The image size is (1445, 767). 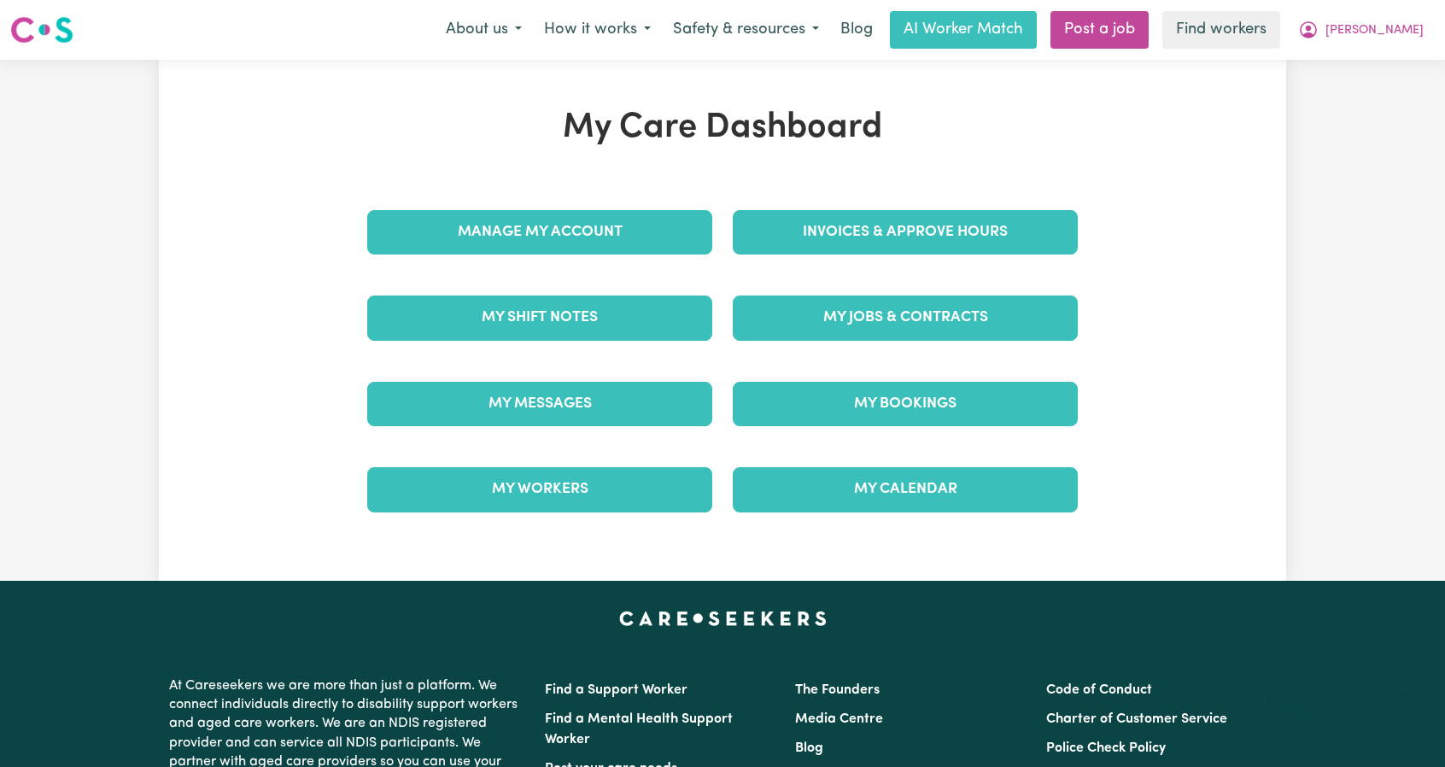 I want to click on a: My Workers, so click(x=540, y=490).